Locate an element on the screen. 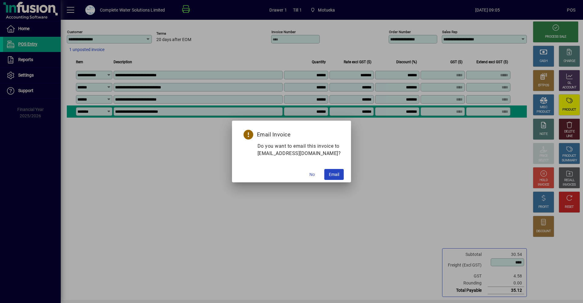 The image size is (583, 303). h5: Email Invoice is located at coordinates (291, 134).